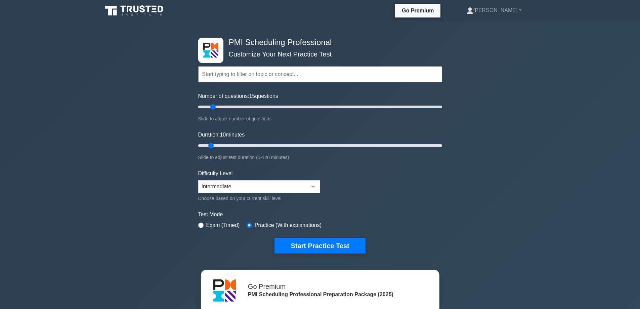 The height and width of the screenshot is (309, 640). Describe the element at coordinates (223, 225) in the screenshot. I see `label: Exam (Timed)` at that location.